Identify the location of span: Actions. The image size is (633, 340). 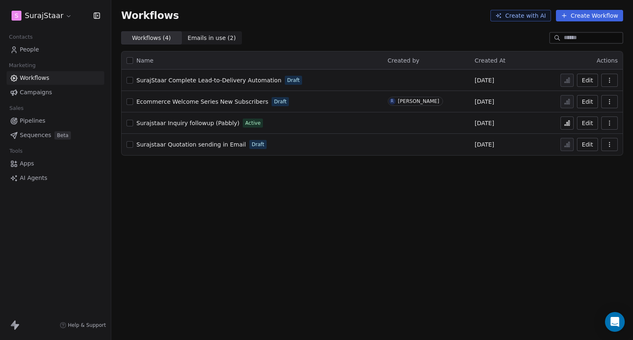
(607, 61).